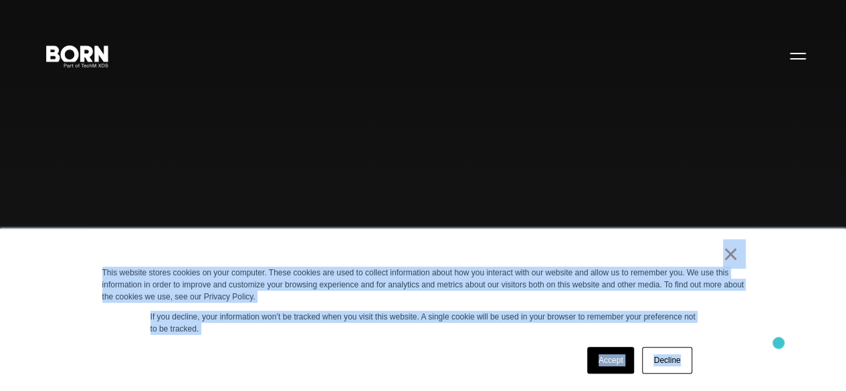 The height and width of the screenshot is (391, 846). What do you see at coordinates (423, 323) in the screenshot?
I see `p: If you decline, your information won’t be tracked when you visit this website. A single cookie wi...` at bounding box center [423, 323].